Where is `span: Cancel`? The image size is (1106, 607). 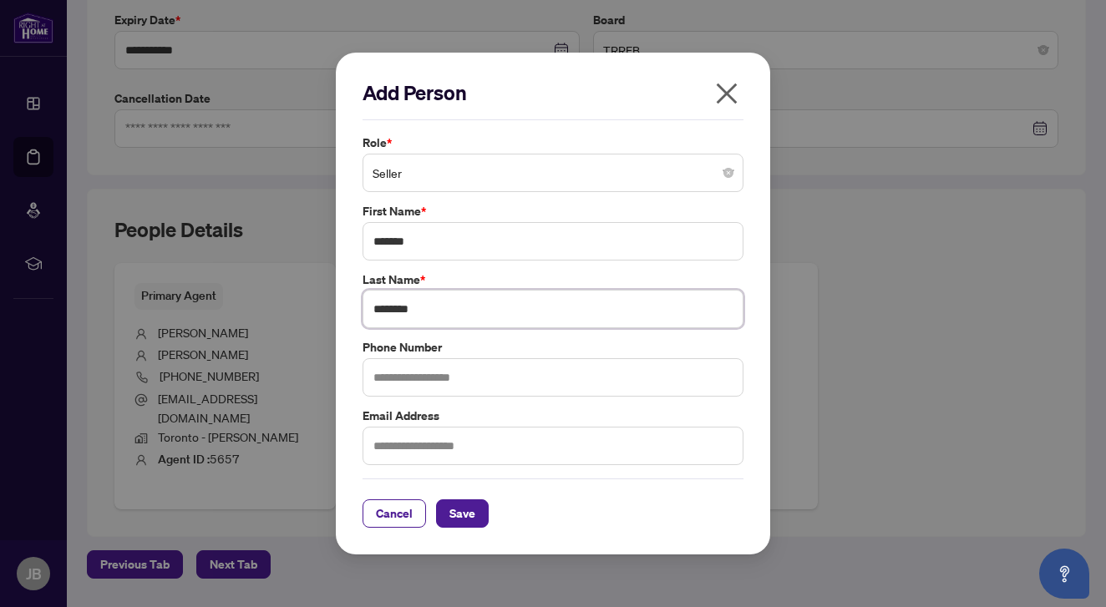 span: Cancel is located at coordinates (394, 514).